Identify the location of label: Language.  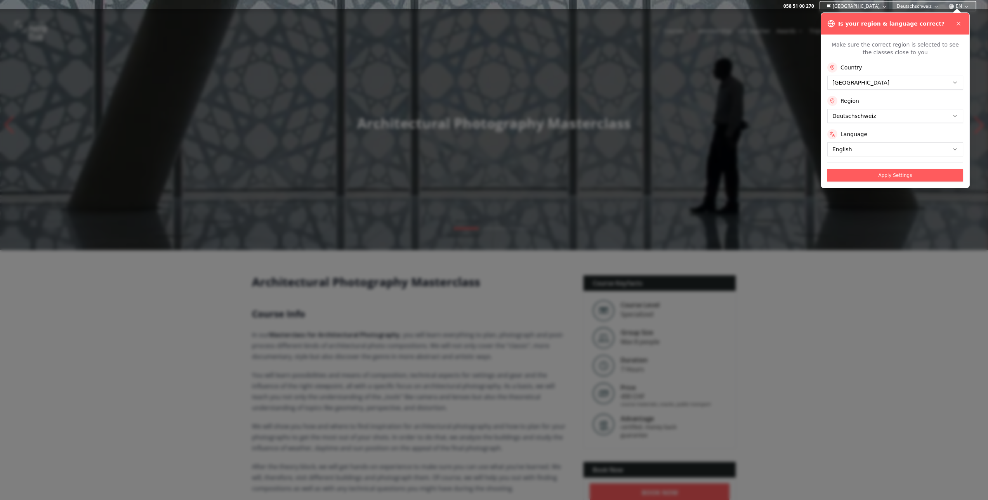
(854, 134).